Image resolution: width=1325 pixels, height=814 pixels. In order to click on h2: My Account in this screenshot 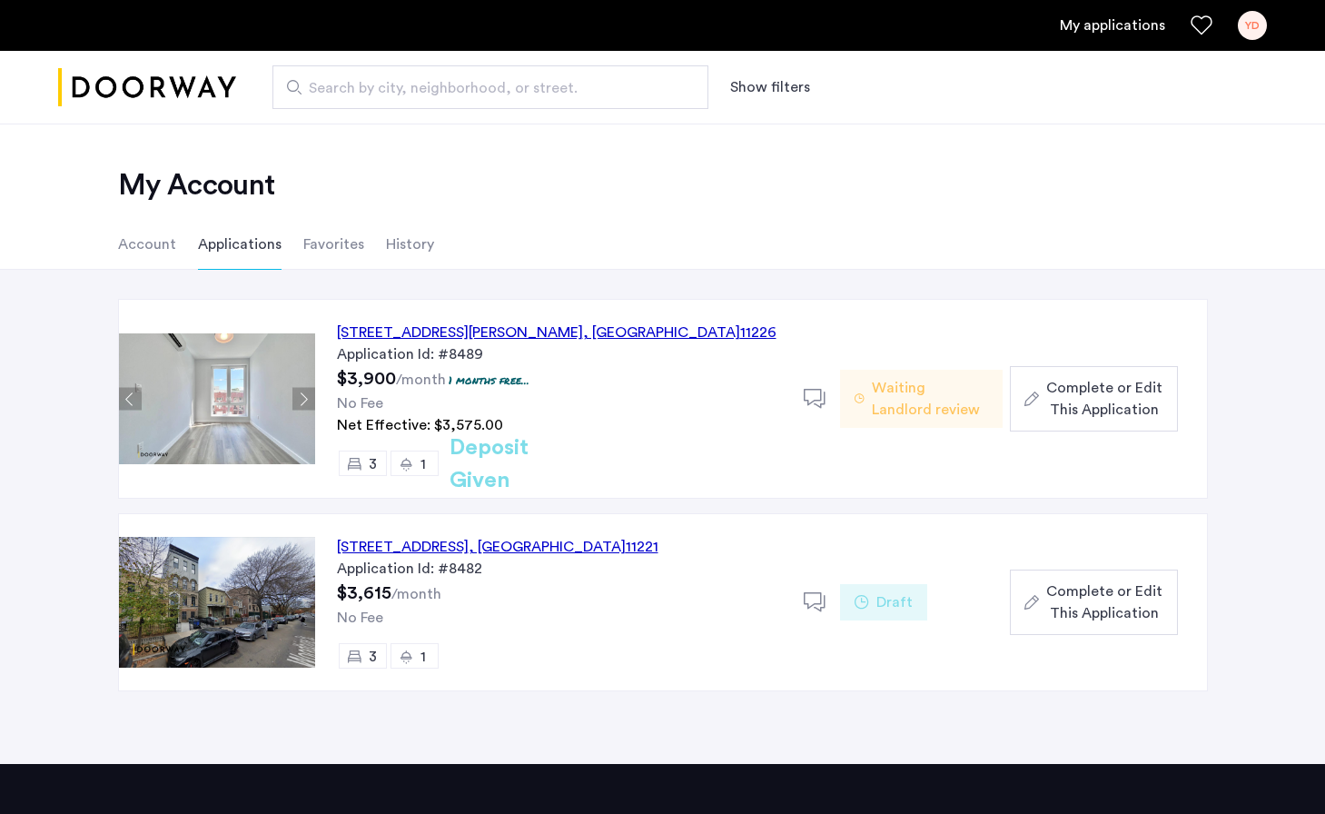, I will do `click(663, 185)`.